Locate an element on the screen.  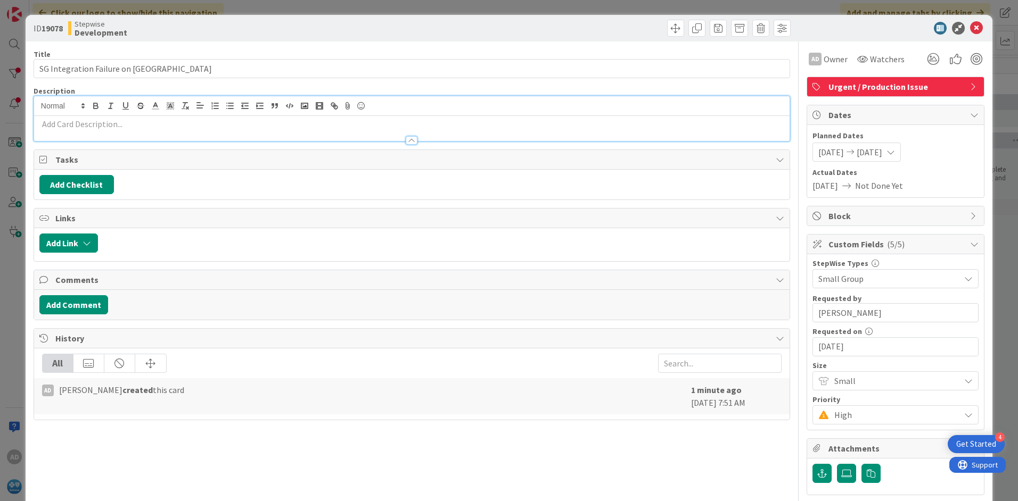
label: Requested by is located at coordinates (837, 299).